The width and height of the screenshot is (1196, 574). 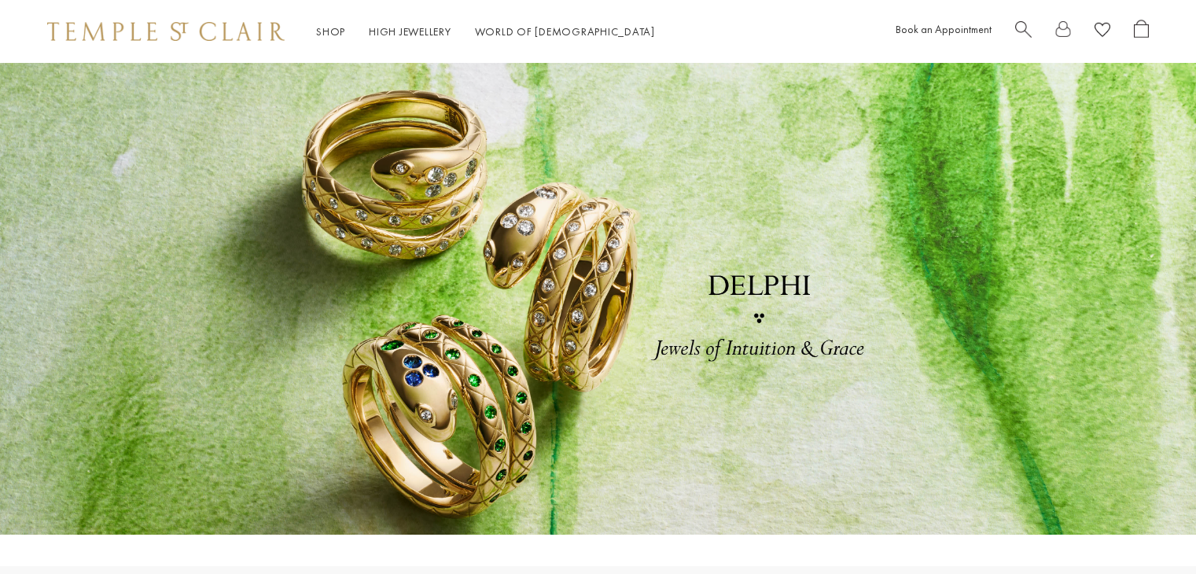 I want to click on a: Search, so click(x=1023, y=31).